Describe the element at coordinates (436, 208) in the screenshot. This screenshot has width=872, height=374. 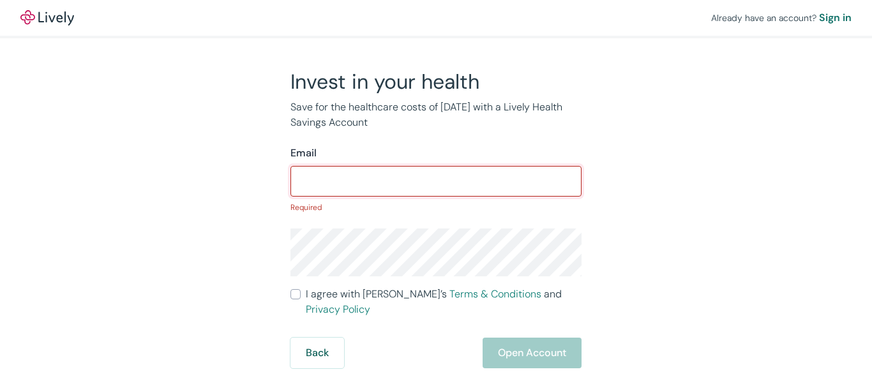
I see `p: Required` at that location.